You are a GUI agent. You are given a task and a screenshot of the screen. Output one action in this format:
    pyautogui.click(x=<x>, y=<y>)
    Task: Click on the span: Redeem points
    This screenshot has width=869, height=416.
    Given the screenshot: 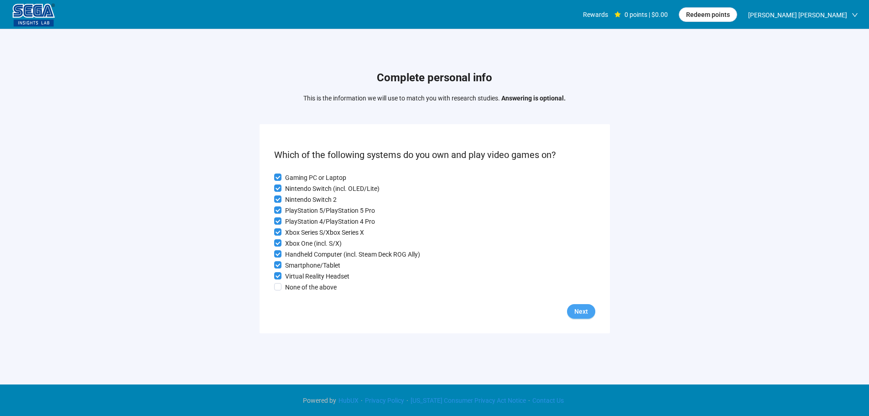 What is the action you would take?
    pyautogui.click(x=708, y=15)
    